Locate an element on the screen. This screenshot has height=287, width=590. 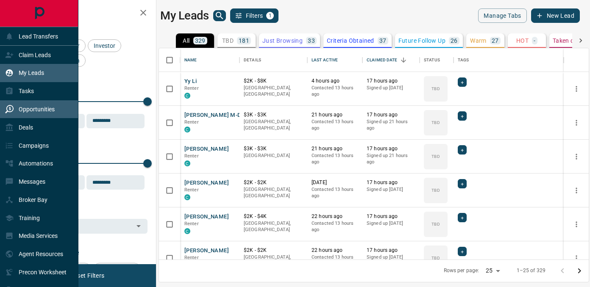
p: $2K - $4K is located at coordinates (273, 216).